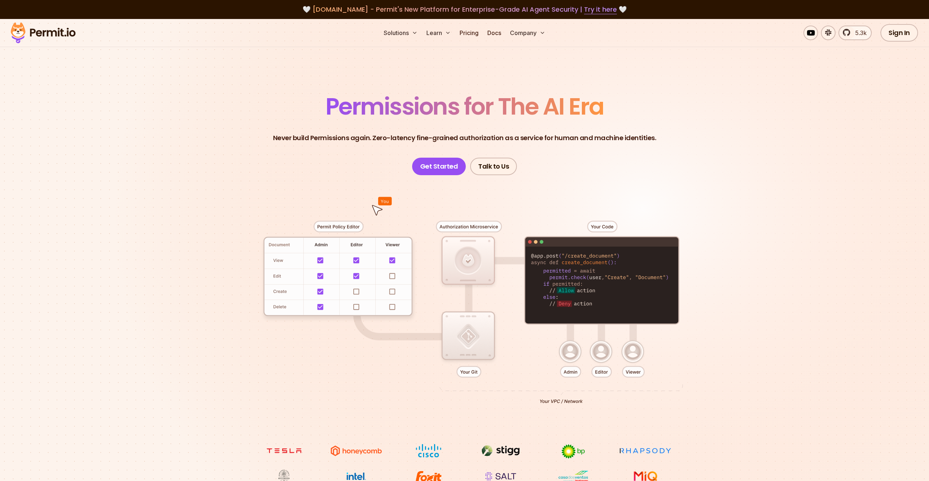  What do you see at coordinates (469, 33) in the screenshot?
I see `a: Pricing` at bounding box center [469, 33].